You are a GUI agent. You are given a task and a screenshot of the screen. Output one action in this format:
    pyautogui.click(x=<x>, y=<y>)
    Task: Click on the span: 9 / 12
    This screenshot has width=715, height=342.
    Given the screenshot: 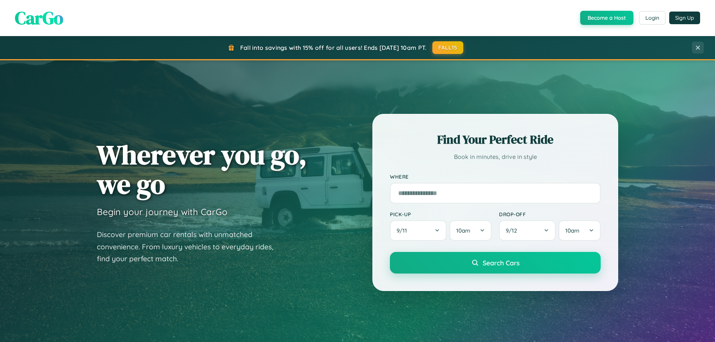 What is the action you would take?
    pyautogui.click(x=513, y=230)
    